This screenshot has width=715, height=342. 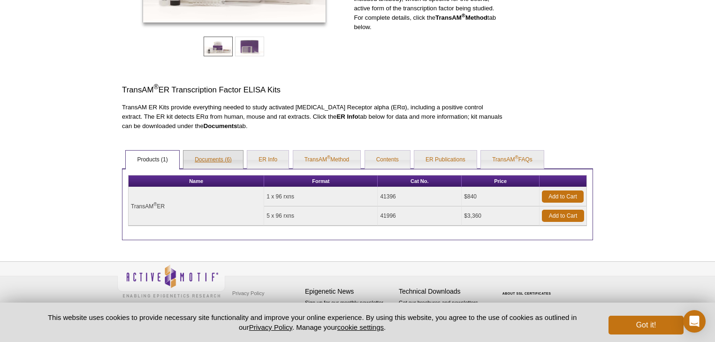 I want to click on a: Documents (6), so click(x=213, y=160).